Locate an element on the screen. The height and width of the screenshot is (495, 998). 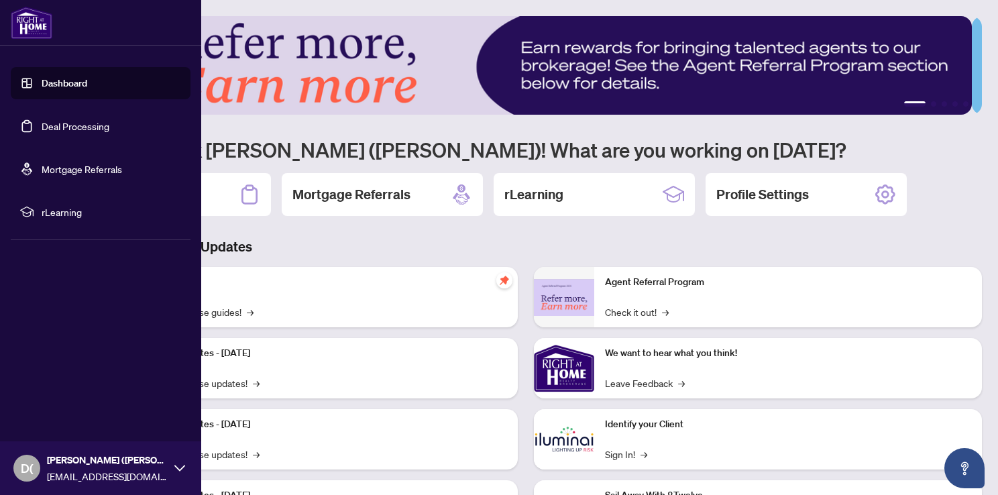
p: Agent Referral Program is located at coordinates (788, 282).